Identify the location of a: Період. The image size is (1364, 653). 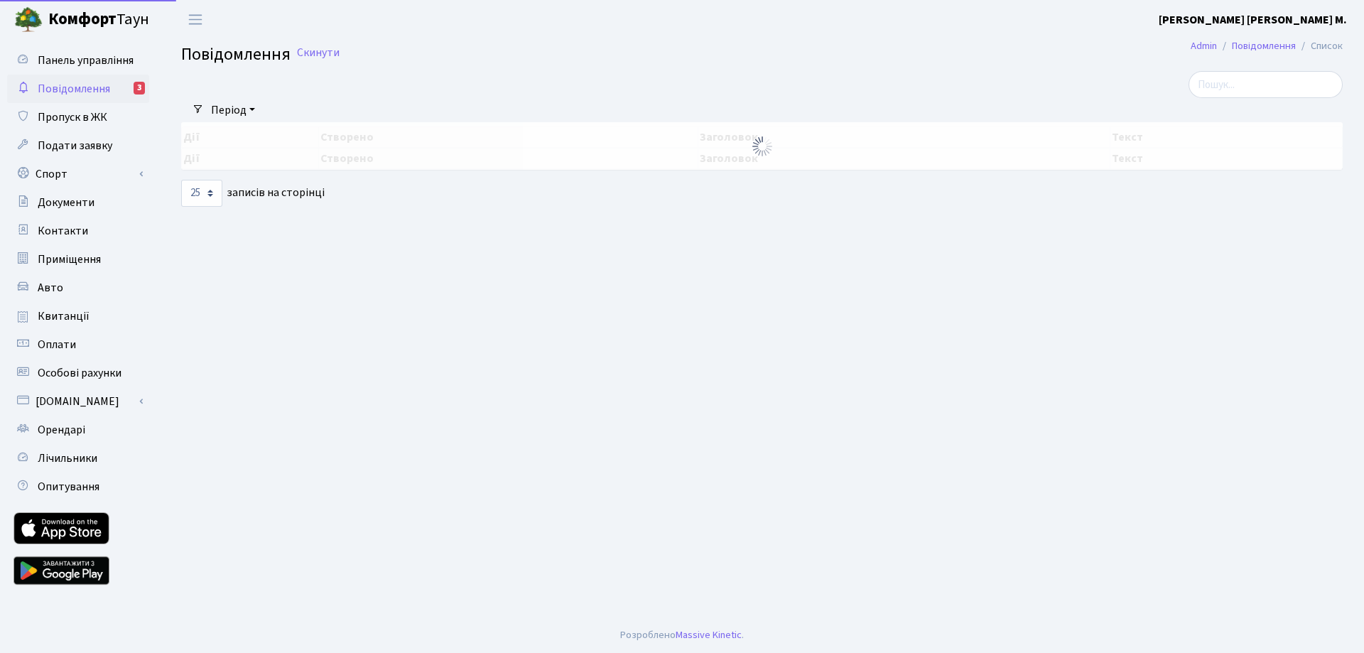
(233, 110).